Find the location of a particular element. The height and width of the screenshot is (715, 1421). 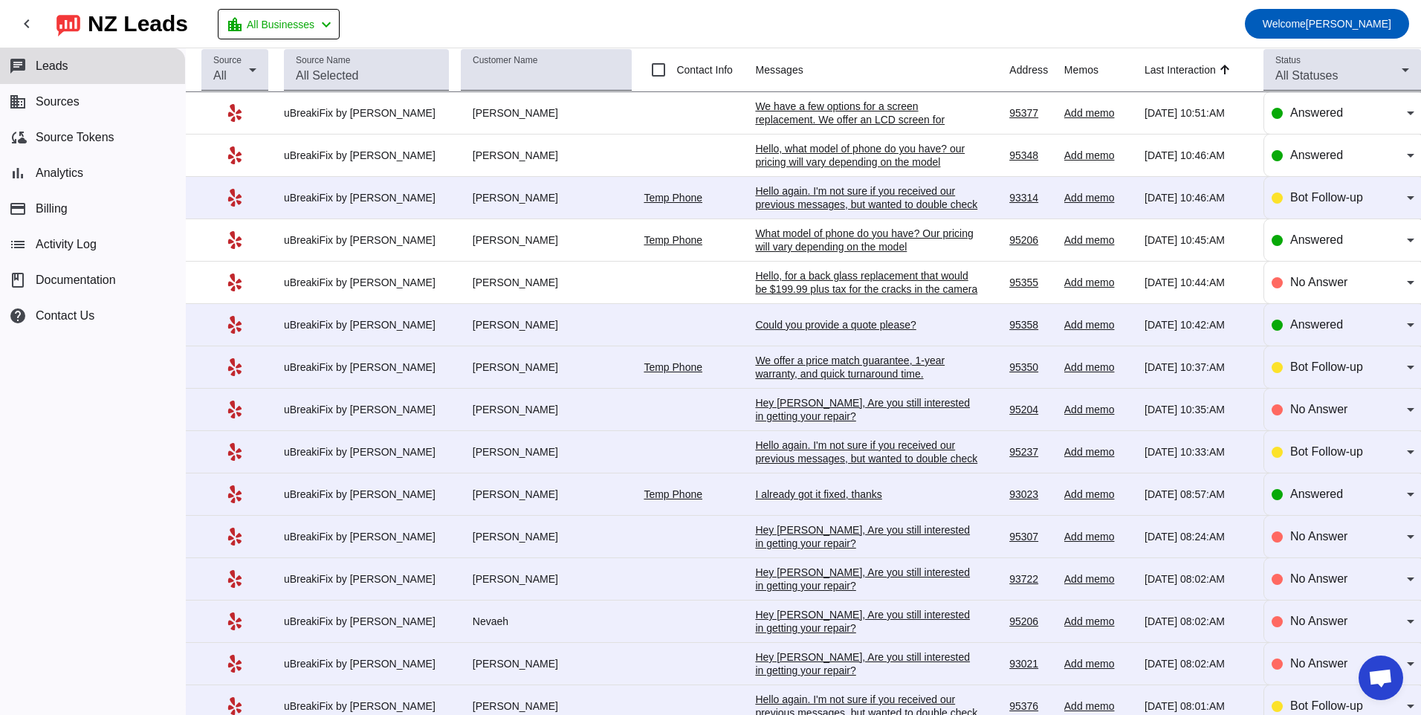

mat-icon: business is located at coordinates (18, 102).